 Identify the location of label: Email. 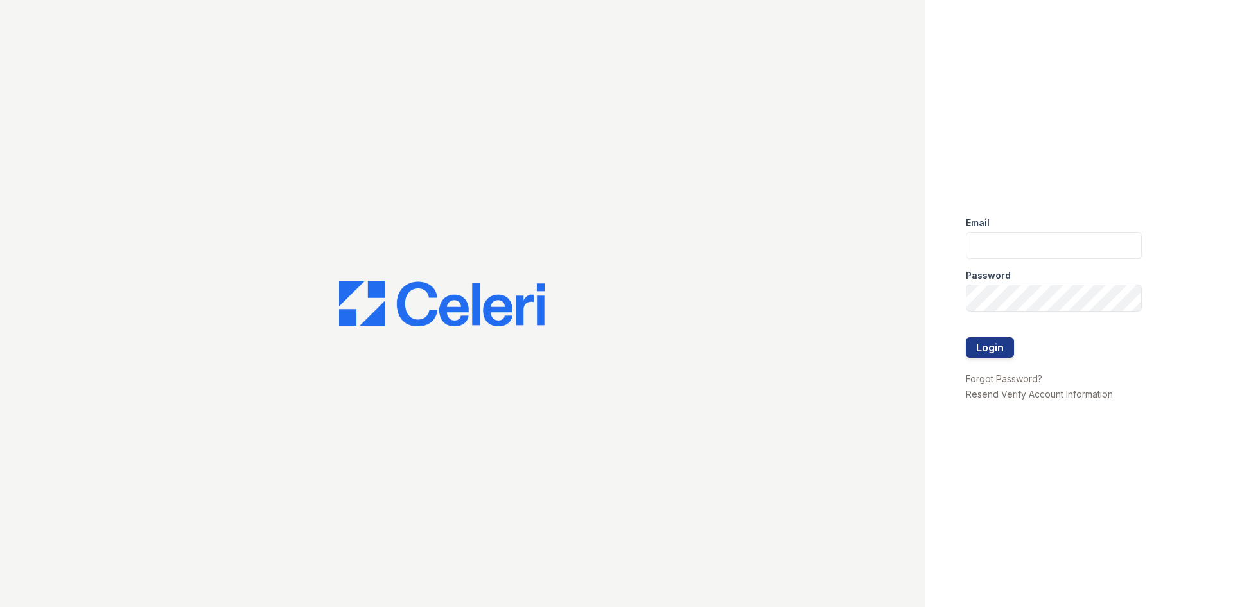
(978, 223).